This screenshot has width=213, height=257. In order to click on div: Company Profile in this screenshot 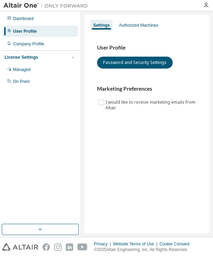, I will do `click(29, 44)`.